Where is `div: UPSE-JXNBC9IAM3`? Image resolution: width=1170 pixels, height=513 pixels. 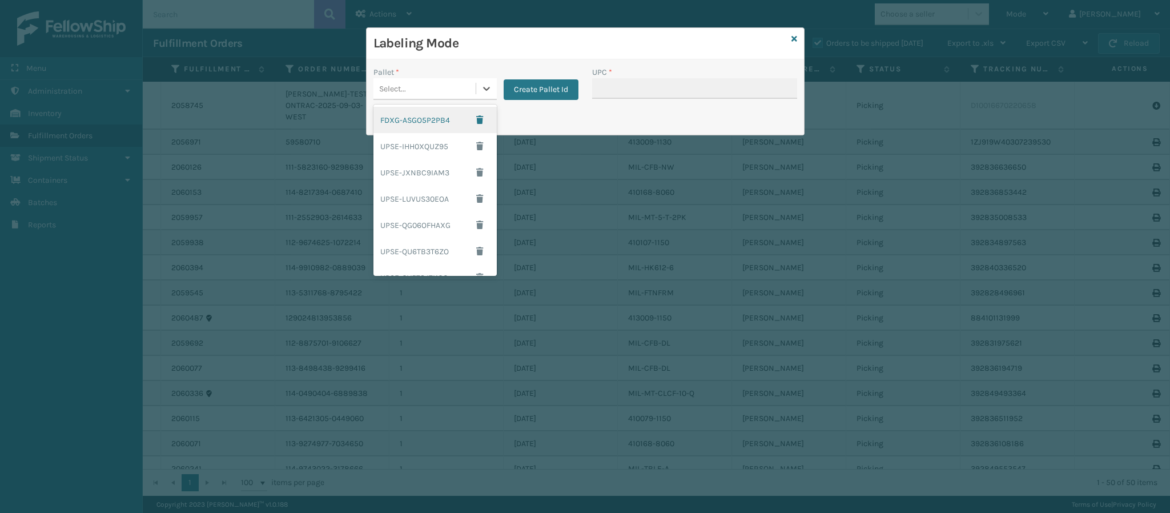 div: UPSE-JXNBC9IAM3 is located at coordinates (435, 172).